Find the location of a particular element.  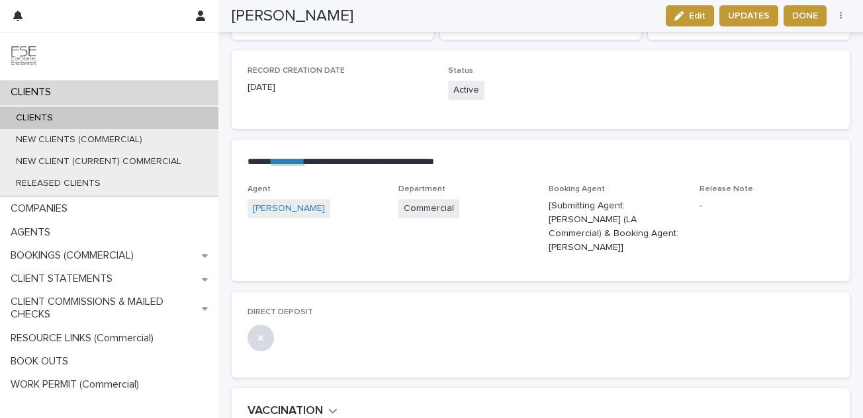

button: Edit is located at coordinates (690, 16).